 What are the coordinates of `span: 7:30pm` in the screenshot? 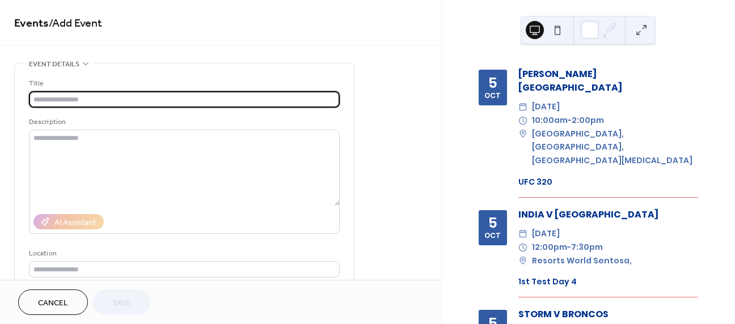 It's located at (587, 248).